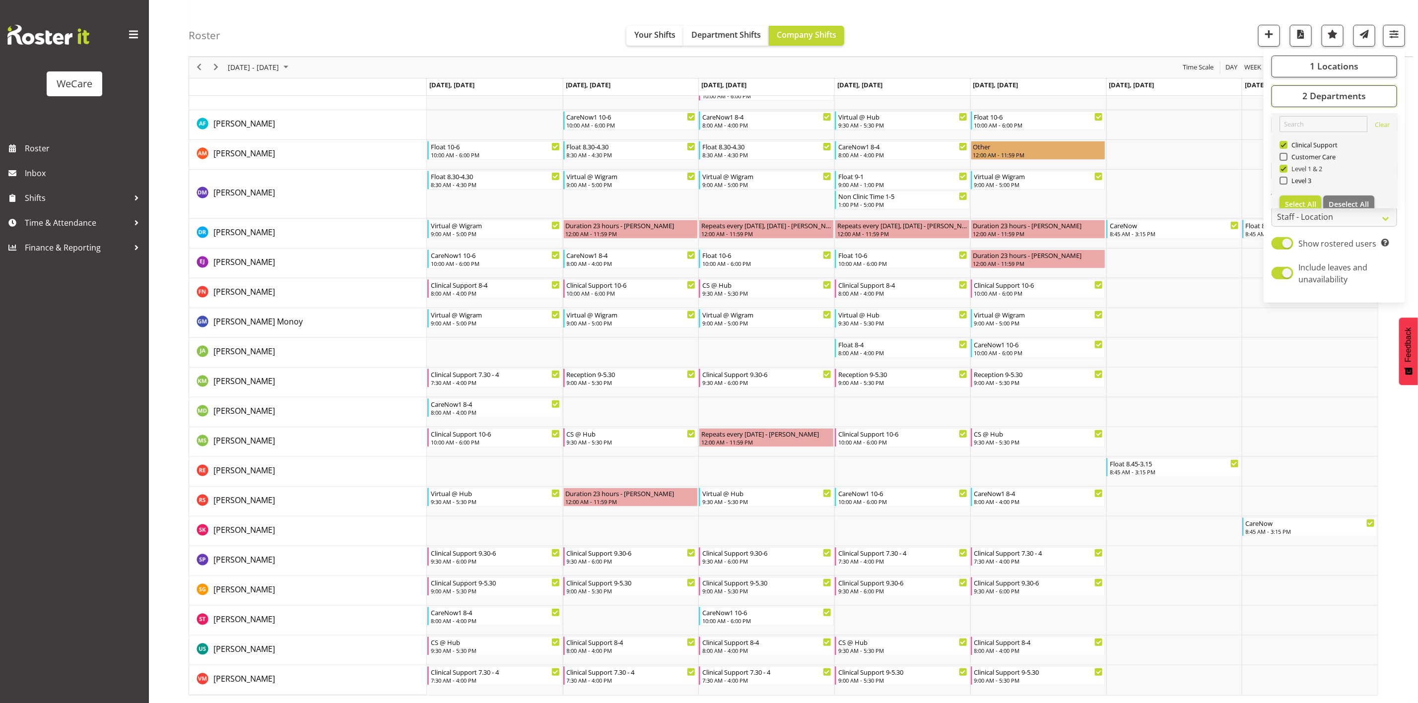  What do you see at coordinates (1300, 204) in the screenshot?
I see `span: Select All` at bounding box center [1300, 204].